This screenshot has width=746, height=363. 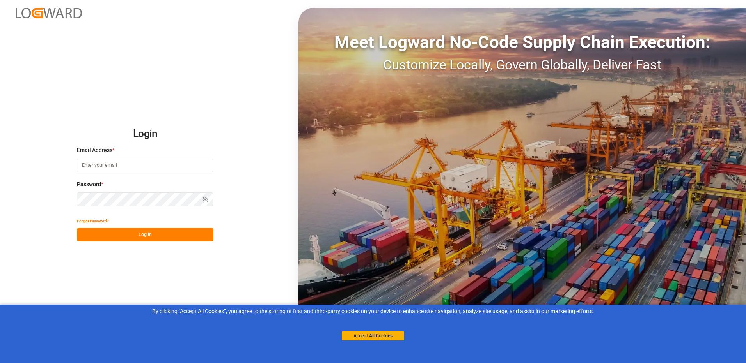 I want to click on button: Forgot Password?, so click(x=93, y=221).